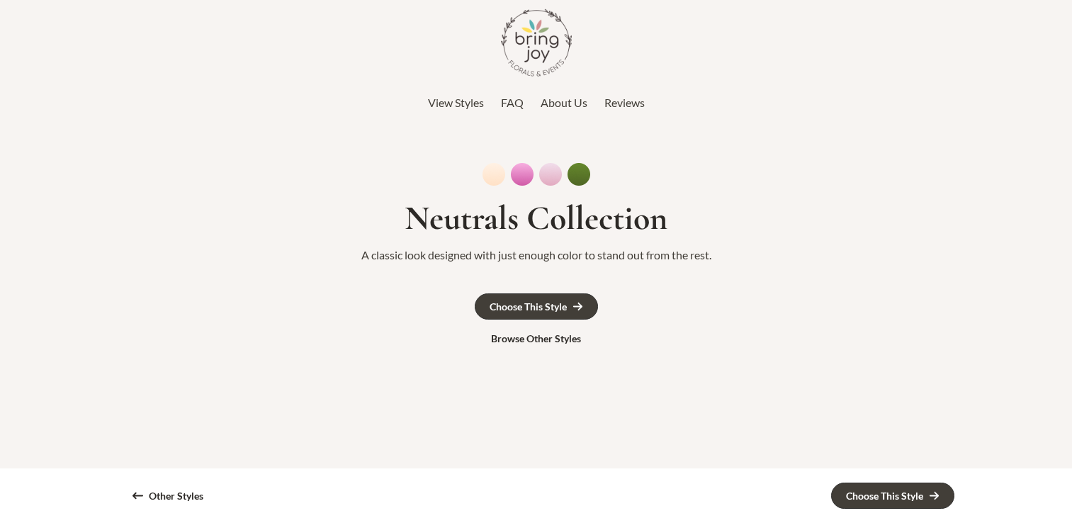 The width and height of the screenshot is (1072, 523). What do you see at coordinates (624, 103) in the screenshot?
I see `a: Reviews` at bounding box center [624, 103].